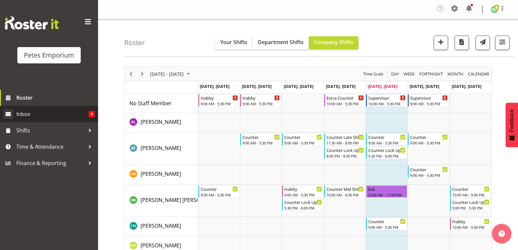  I want to click on span: Department Shifts, so click(281, 42).